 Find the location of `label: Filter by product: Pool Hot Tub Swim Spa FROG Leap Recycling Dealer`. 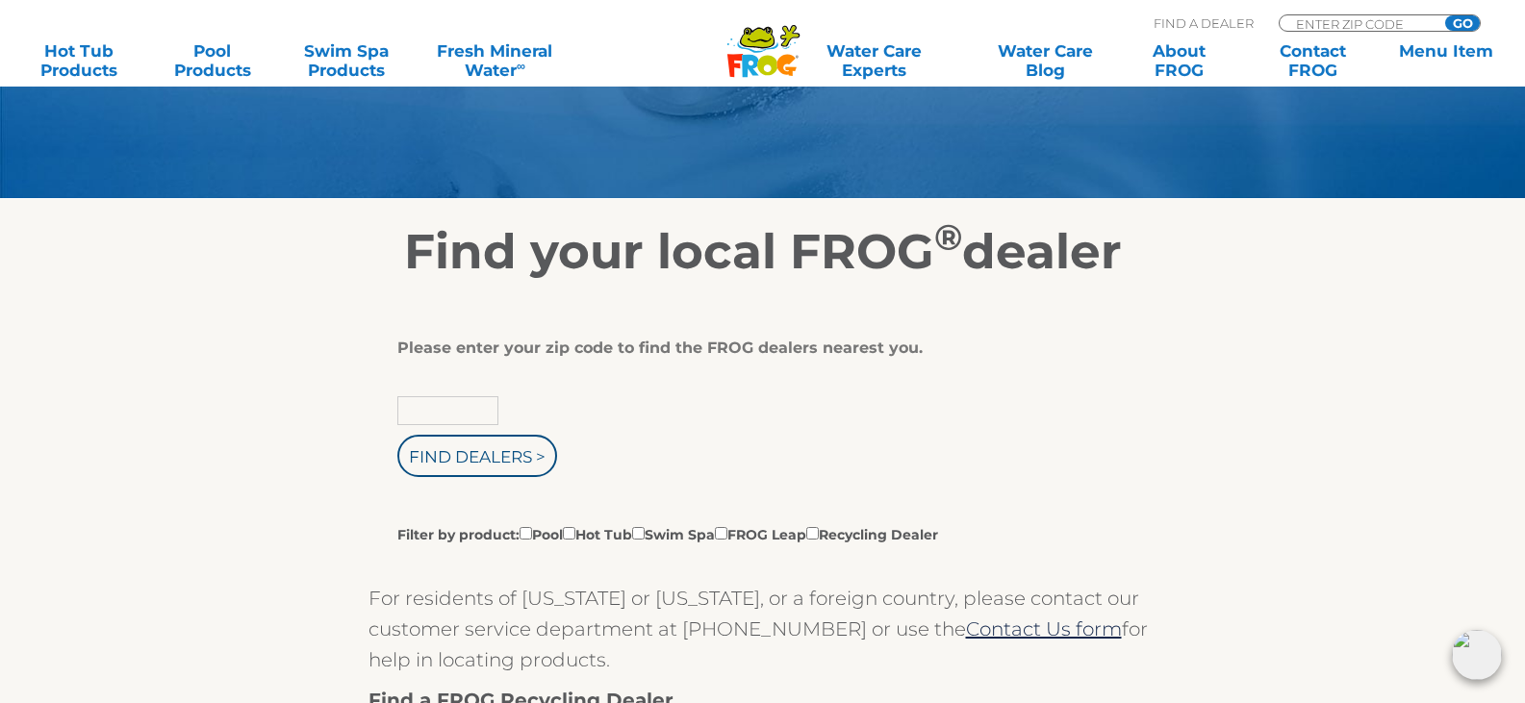

label: Filter by product: Pool Hot Tub Swim Spa FROG Leap Recycling Dealer is located at coordinates (668, 534).